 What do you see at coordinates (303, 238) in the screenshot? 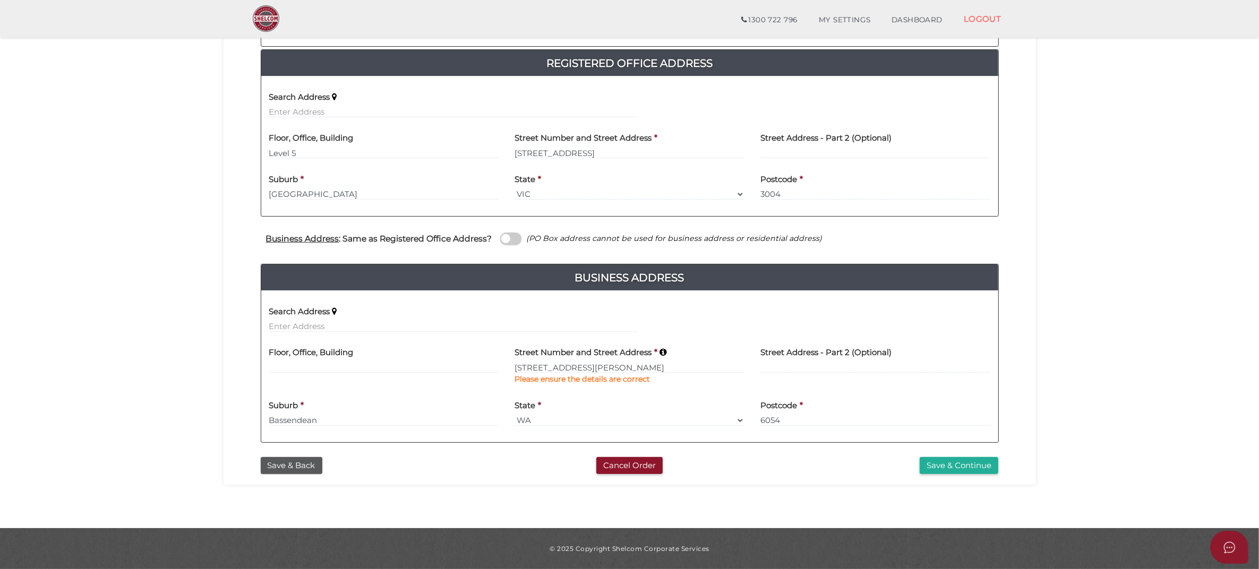
I see `u: Business Address` at bounding box center [303, 238].